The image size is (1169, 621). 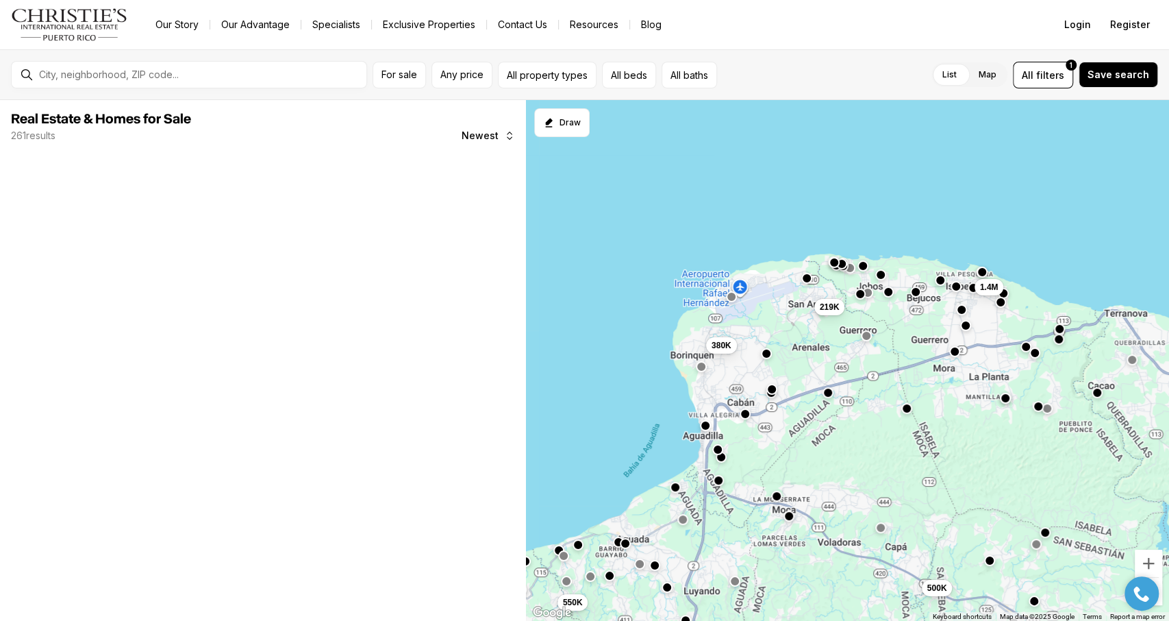 I want to click on span: For sale, so click(x=399, y=75).